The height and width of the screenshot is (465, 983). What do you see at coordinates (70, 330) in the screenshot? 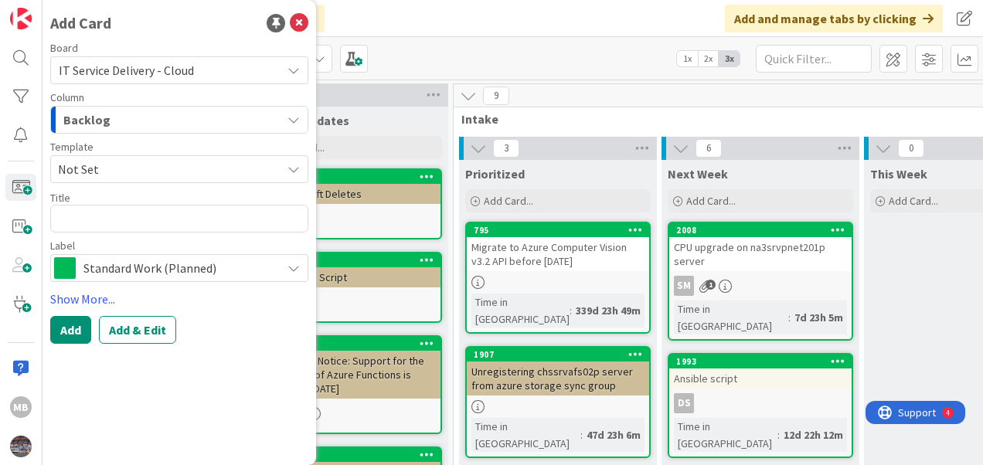
I see `button: Add` at bounding box center [70, 330].